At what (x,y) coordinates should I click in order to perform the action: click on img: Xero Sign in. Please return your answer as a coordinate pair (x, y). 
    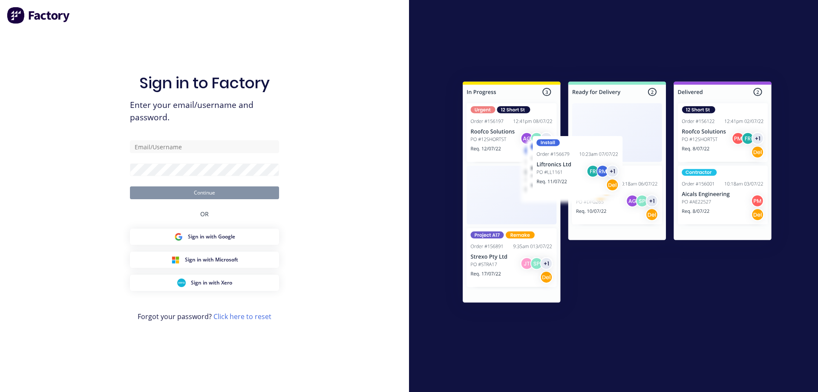
    Looking at the image, I should click on (182, 283).